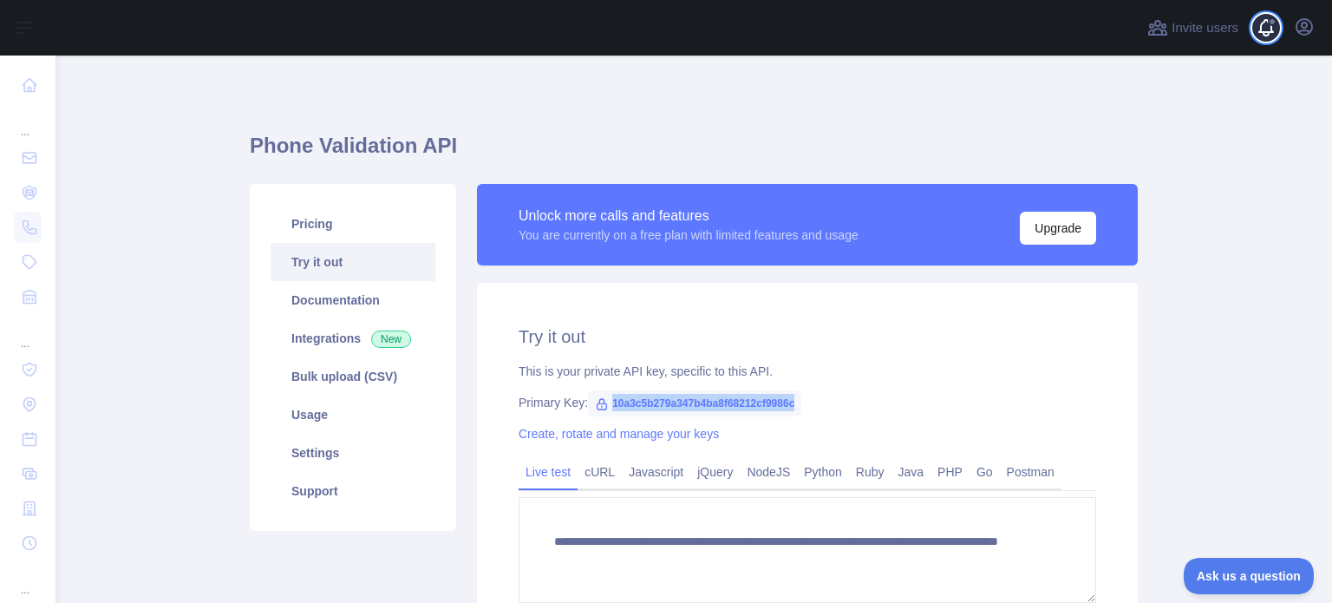 The width and height of the screenshot is (1332, 603). Describe the element at coordinates (807, 336) in the screenshot. I see `h2: Try it out` at that location.